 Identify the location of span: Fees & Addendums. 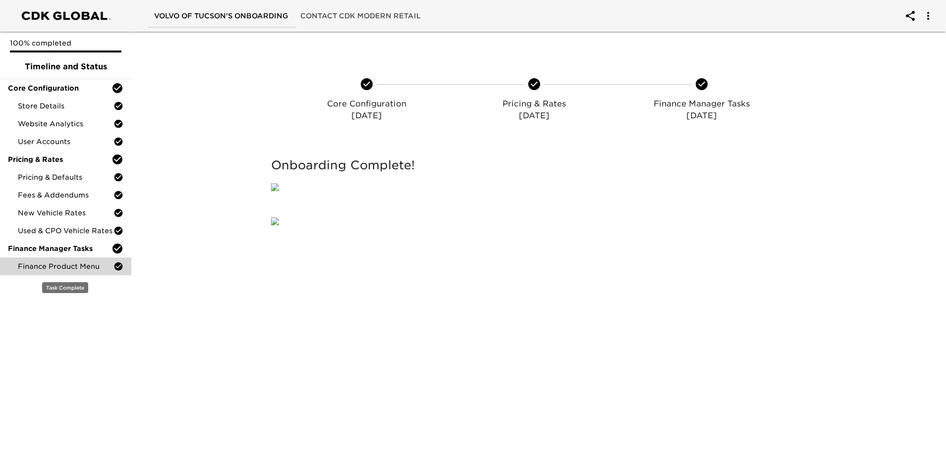
(65, 195).